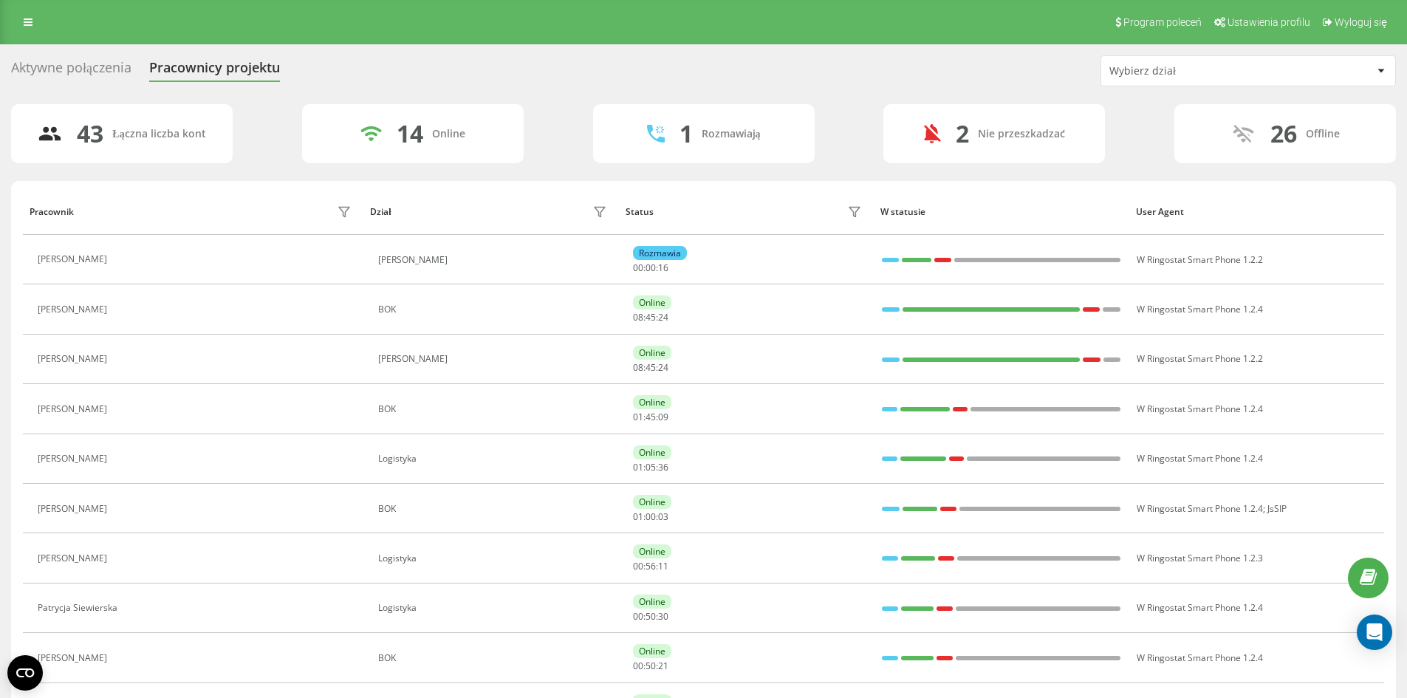 The height and width of the screenshot is (698, 1407). Describe the element at coordinates (71, 71) in the screenshot. I see `div: Aktywne połączenia` at that location.